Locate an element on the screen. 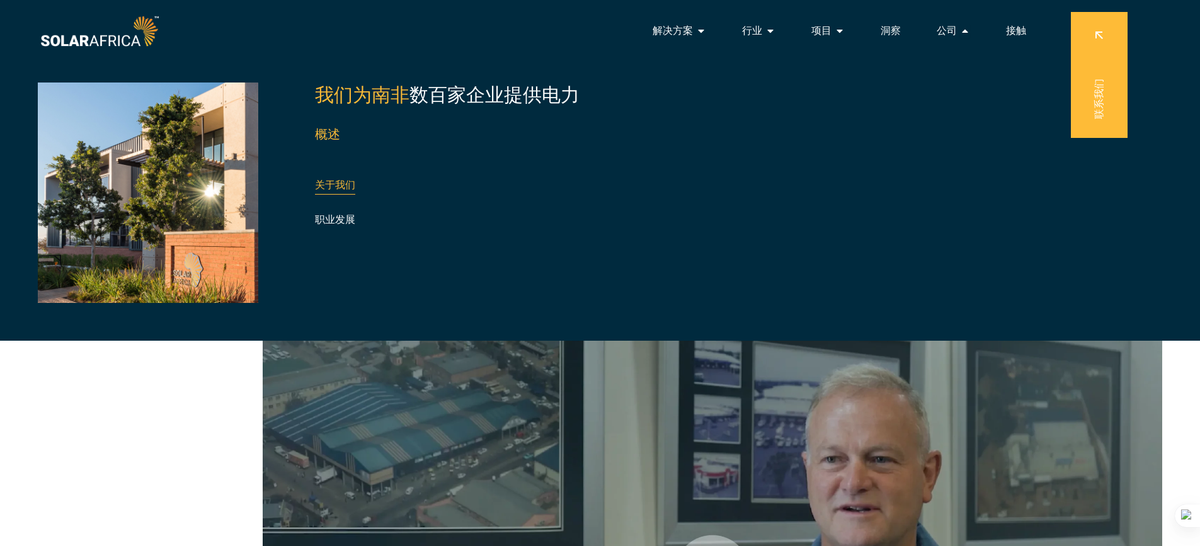 Image resolution: width=1200 pixels, height=546 pixels. font: 接触 is located at coordinates (1016, 30).